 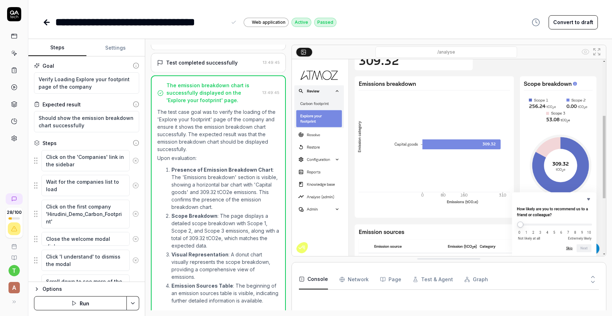 What do you see at coordinates (391, 279) in the screenshot?
I see `button: Page` at bounding box center [391, 279].